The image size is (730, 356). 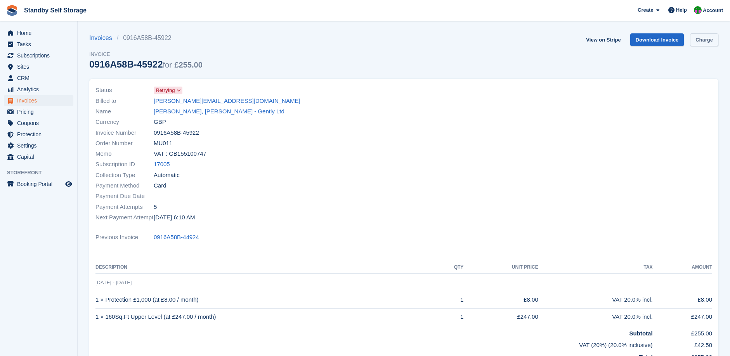 What do you see at coordinates (160, 122) in the screenshot?
I see `span: GBP` at bounding box center [160, 122].